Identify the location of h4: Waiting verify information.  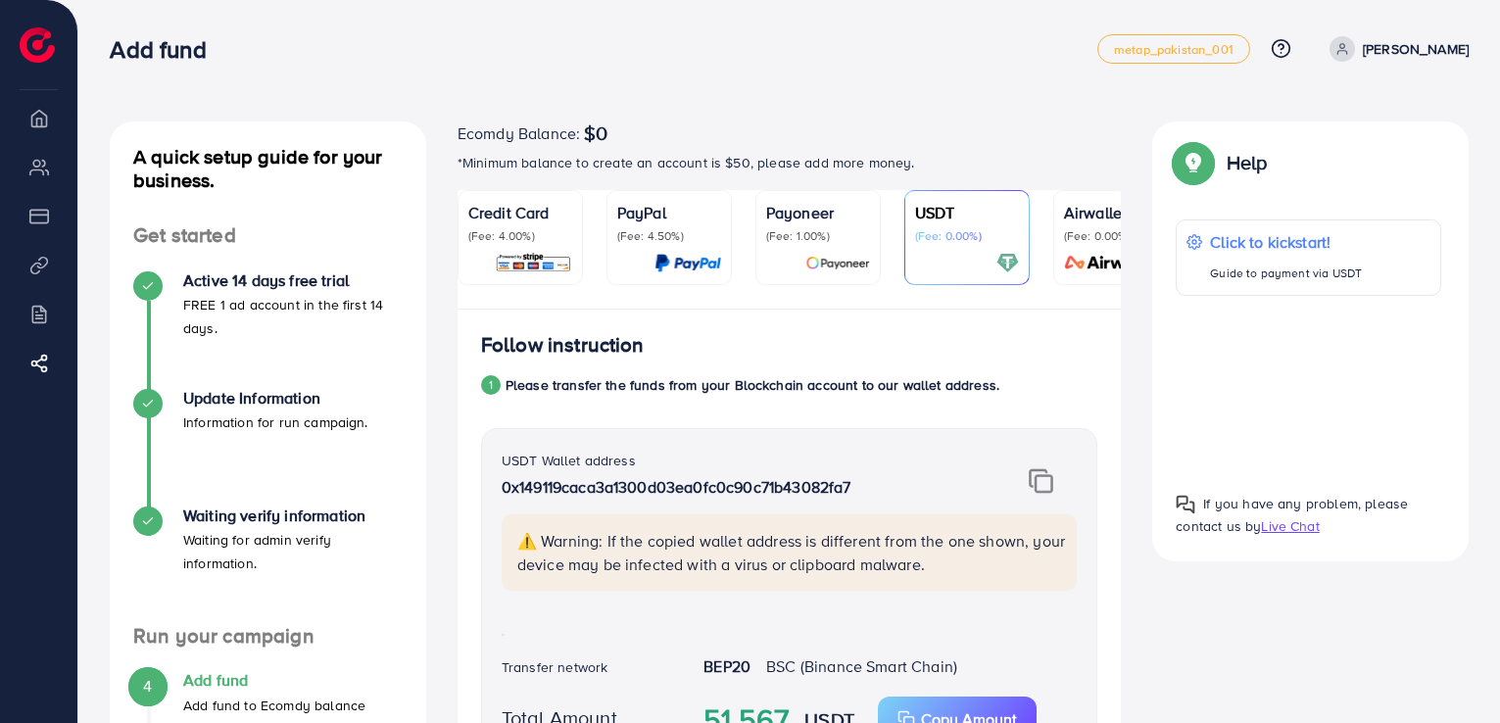
(293, 515).